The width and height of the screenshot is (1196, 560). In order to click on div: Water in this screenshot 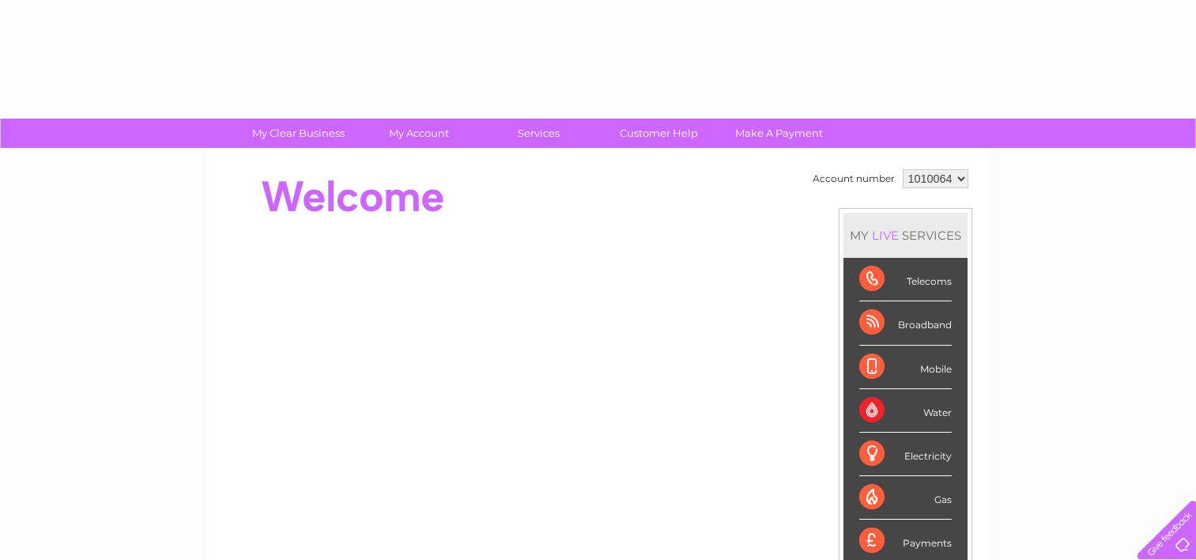, I will do `click(905, 410)`.